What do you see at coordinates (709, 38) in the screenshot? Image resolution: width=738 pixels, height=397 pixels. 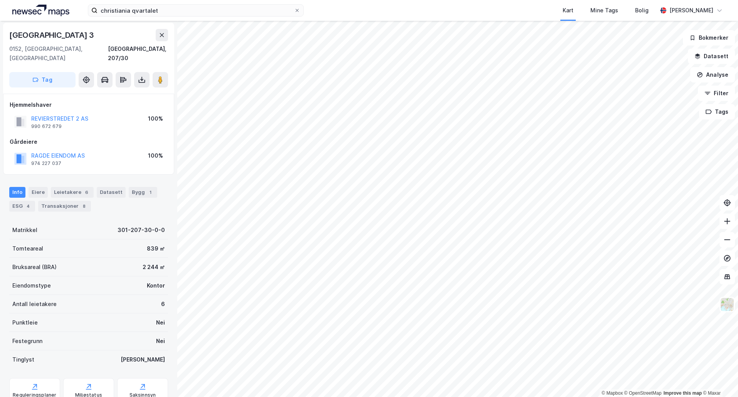 I see `button: Bokmerker` at bounding box center [709, 38].